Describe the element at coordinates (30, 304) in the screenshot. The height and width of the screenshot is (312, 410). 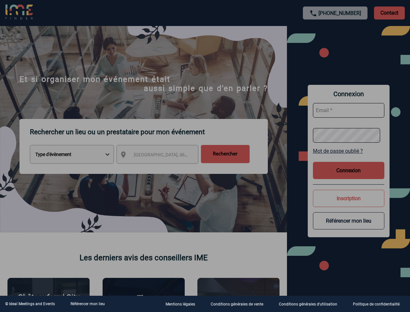
I see `div: © Ideal Meetings and Events` at that location.